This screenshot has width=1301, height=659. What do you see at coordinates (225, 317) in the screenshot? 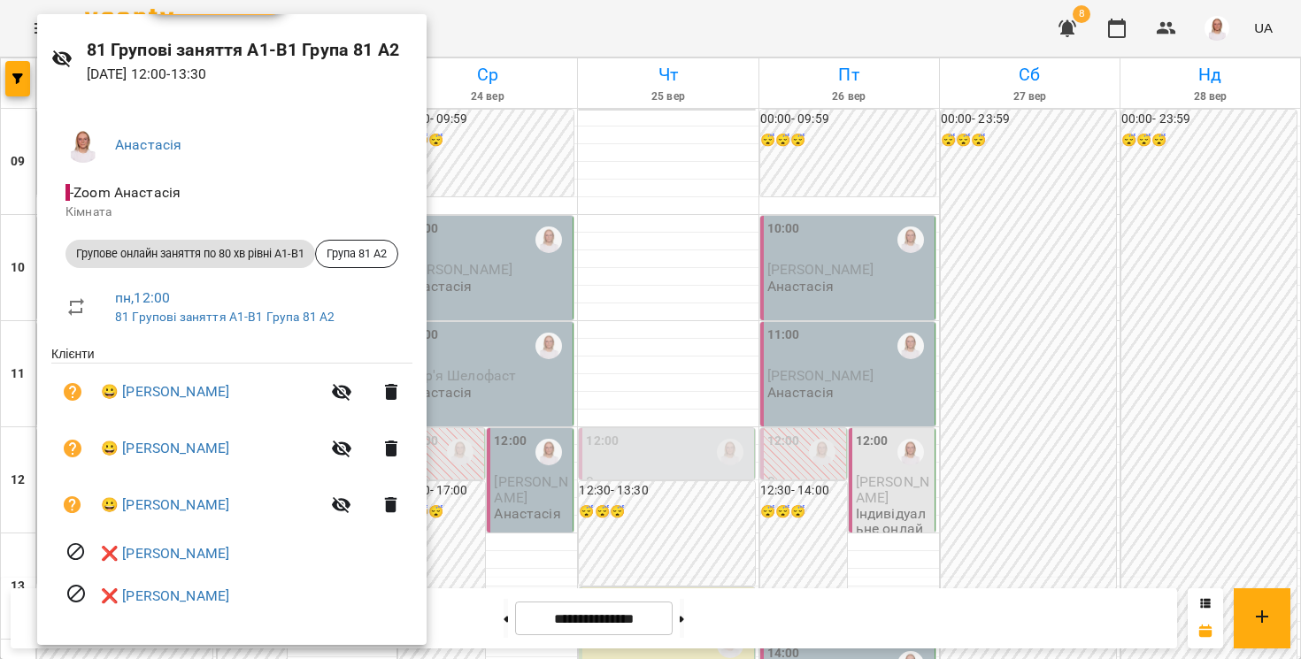
I see `a: 81 Групові заняття A1-B1 Група 81 A2` at bounding box center [225, 317].